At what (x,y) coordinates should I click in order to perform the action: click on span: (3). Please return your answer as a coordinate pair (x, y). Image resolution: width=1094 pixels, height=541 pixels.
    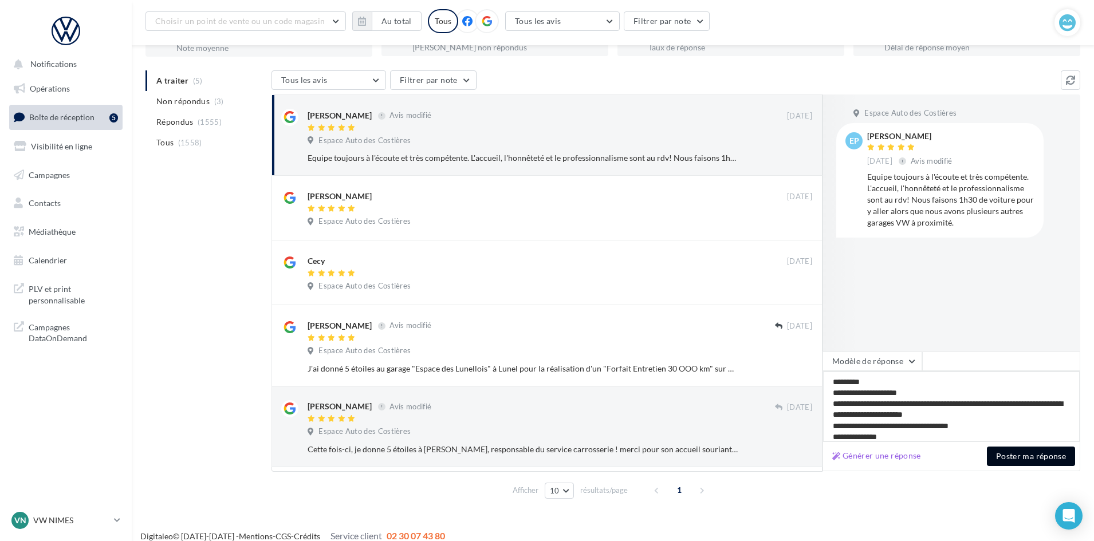
    Looking at the image, I should click on (219, 101).